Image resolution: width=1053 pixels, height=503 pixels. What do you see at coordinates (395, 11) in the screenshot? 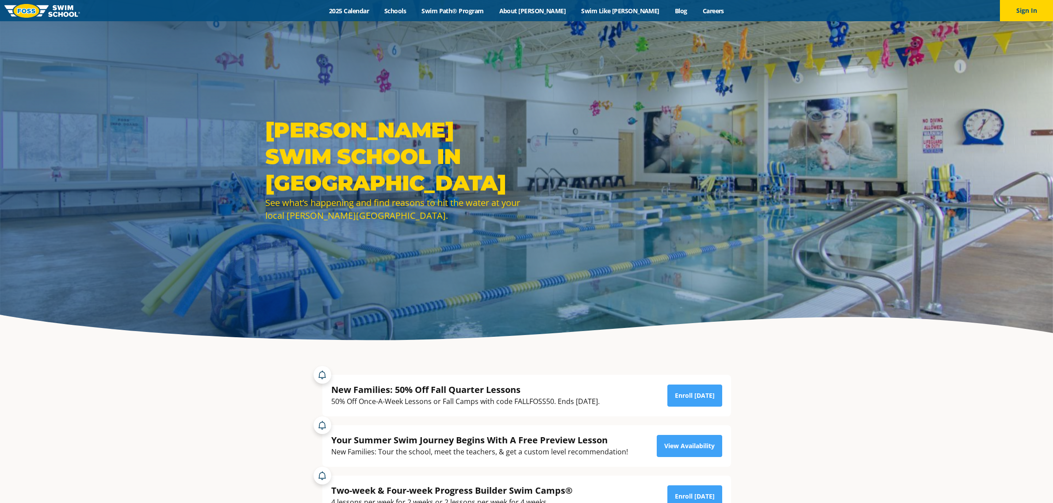
I see `a: Schools` at bounding box center [395, 11].